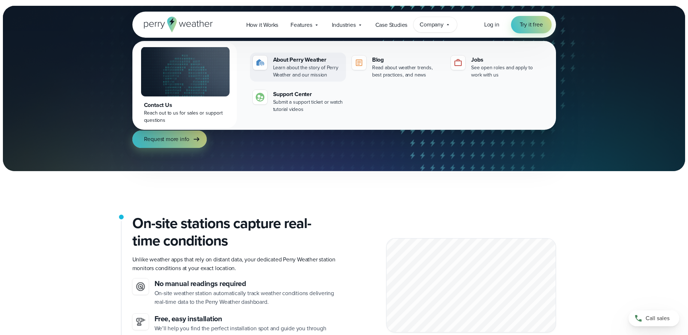 This screenshot has height=335, width=688. Describe the element at coordinates (185, 105) in the screenshot. I see `div: Contact Us` at that location.